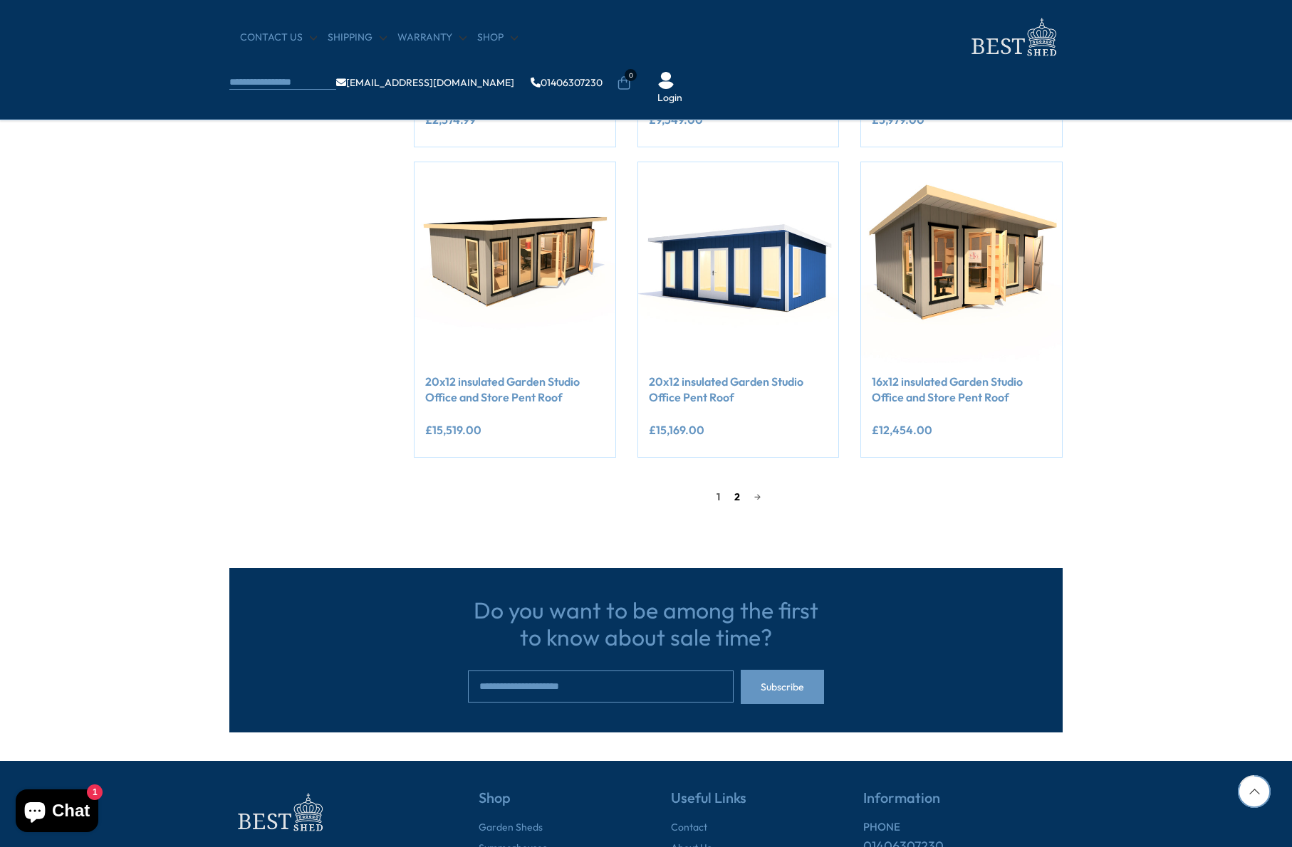  I want to click on a: Warranty, so click(432, 38).